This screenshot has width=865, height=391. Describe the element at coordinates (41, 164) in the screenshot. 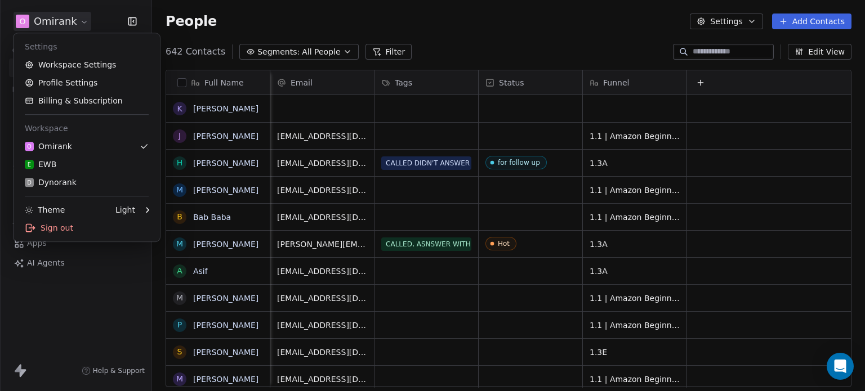

I see `div: EWB` at that location.